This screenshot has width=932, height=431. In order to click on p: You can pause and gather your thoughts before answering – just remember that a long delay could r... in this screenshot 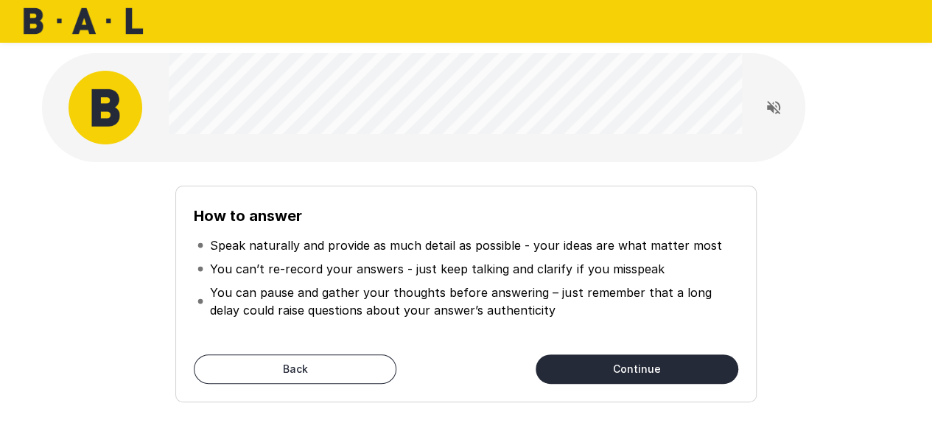, I will do `click(472, 301)`.